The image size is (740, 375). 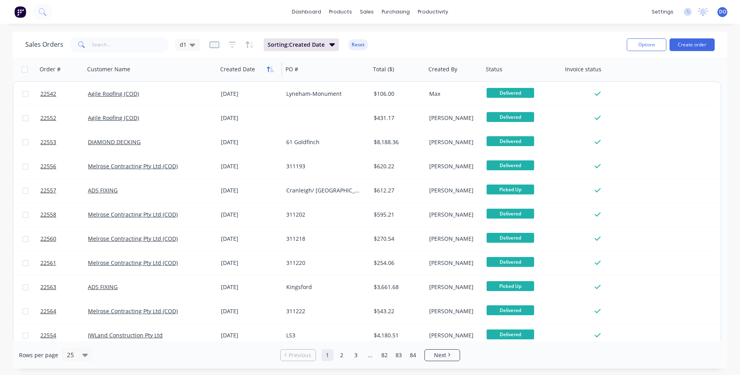 I want to click on span: 22561, so click(x=48, y=263).